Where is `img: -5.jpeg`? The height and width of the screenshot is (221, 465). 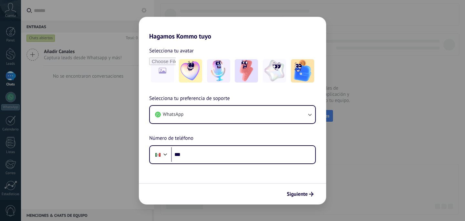
img: -5.jpeg is located at coordinates (303, 71).